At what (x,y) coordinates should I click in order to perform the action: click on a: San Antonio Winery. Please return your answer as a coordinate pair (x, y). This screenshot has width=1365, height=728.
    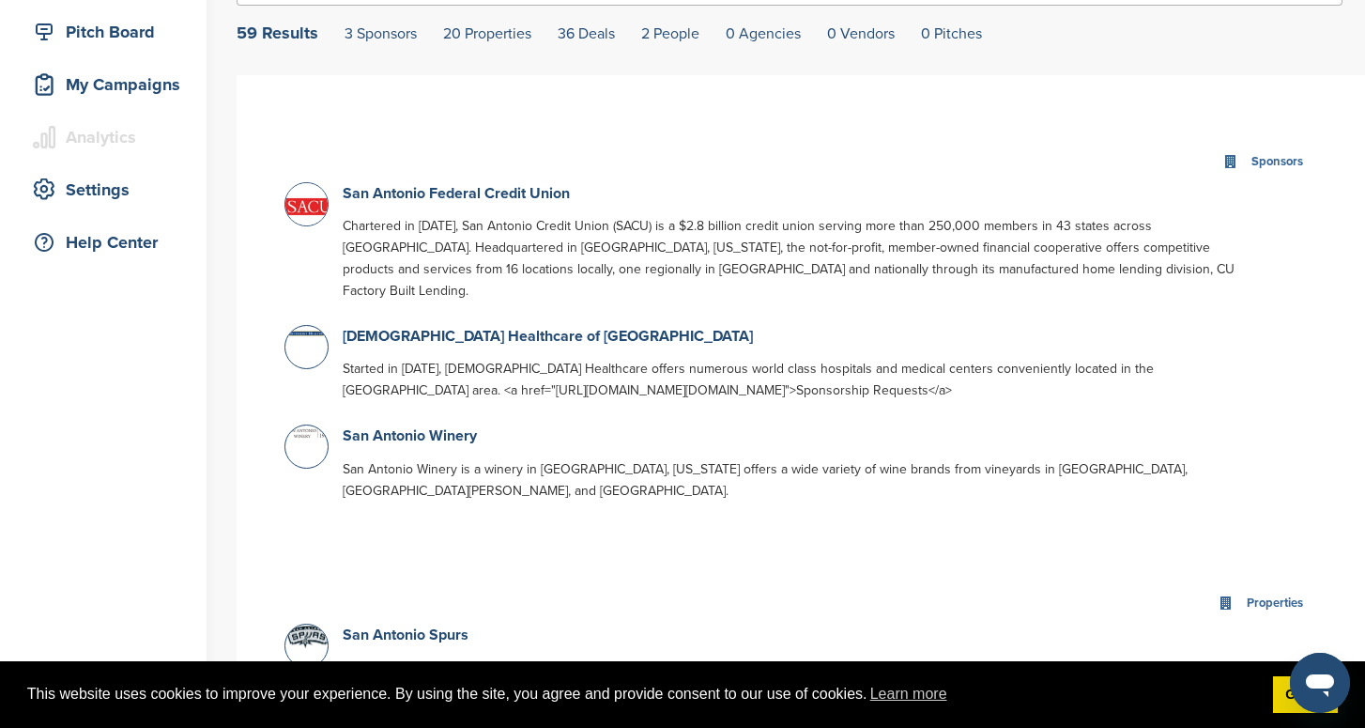
    Looking at the image, I should click on (409, 436).